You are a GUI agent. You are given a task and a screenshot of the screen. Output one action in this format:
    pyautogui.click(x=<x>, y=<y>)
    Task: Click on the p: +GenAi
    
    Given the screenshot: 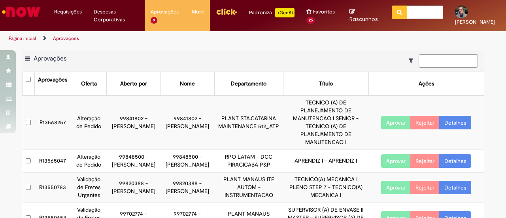 What is the action you would take?
    pyautogui.click(x=284, y=13)
    